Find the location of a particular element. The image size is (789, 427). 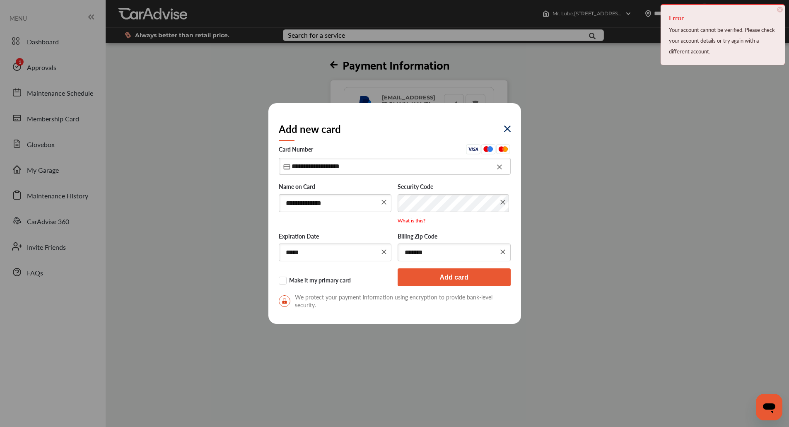

h4: Error is located at coordinates (723, 18).